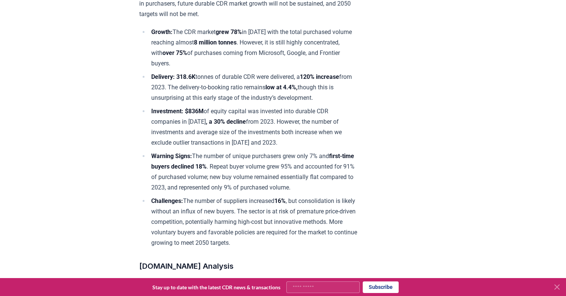 This screenshot has height=296, width=566. I want to click on strong: Growth:, so click(162, 32).